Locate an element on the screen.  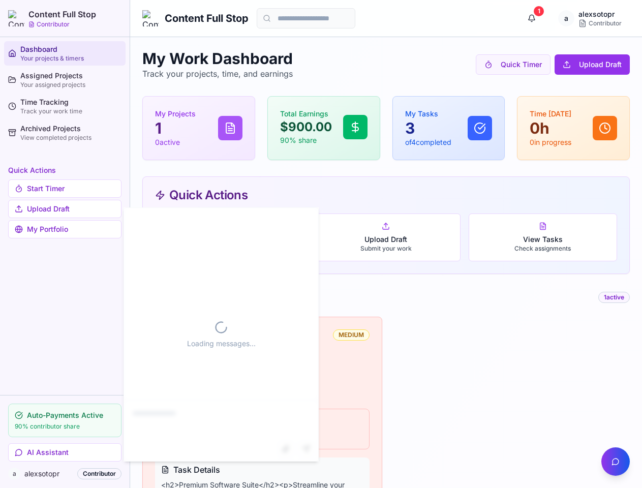
p: View Tasks is located at coordinates (542, 239).